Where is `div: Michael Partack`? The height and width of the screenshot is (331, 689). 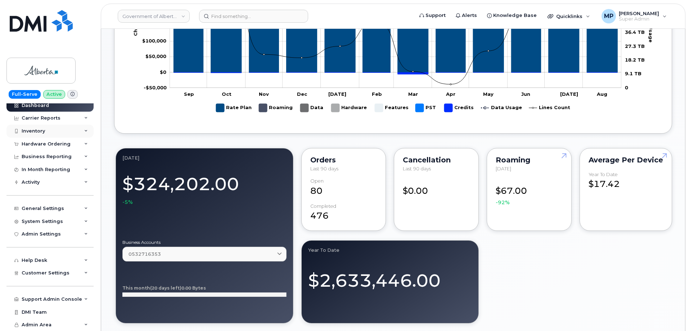
div: Michael Partack is located at coordinates (634, 16).